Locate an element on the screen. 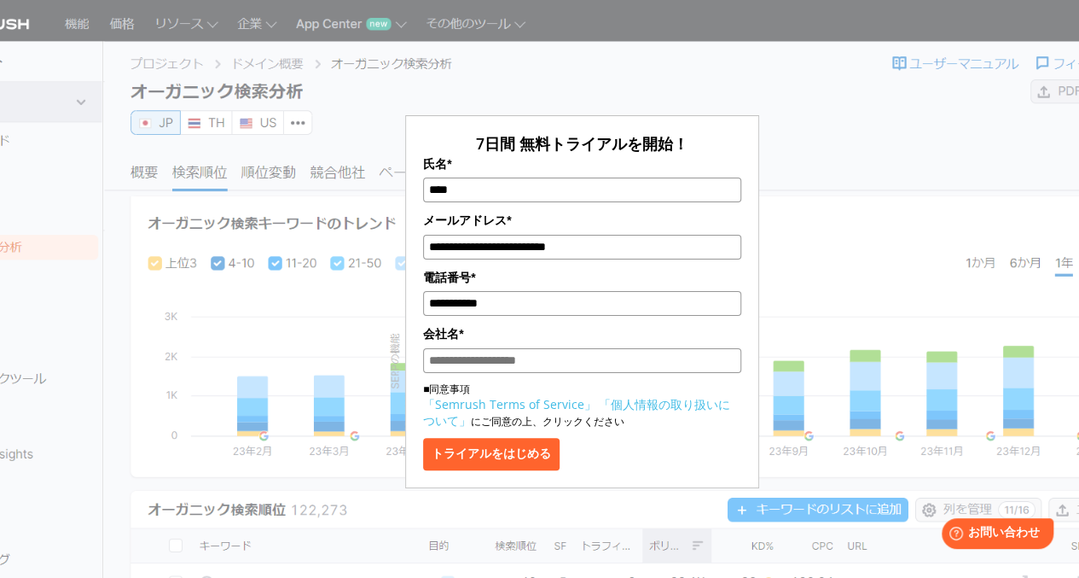 Image resolution: width=1079 pixels, height=578 pixels. a: 「Semrush Terms of Service」 is located at coordinates (509, 404).